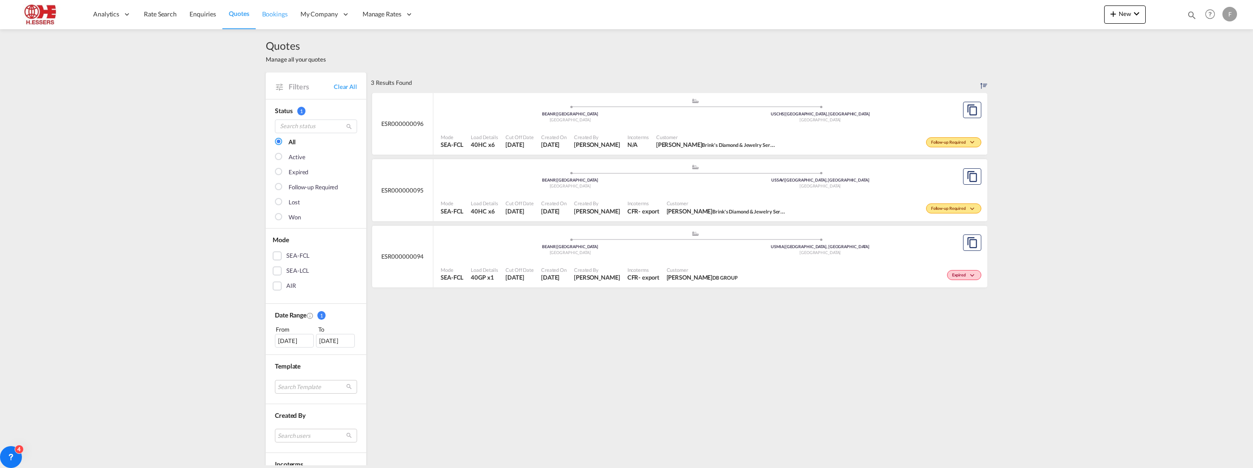 This screenshot has width=1253, height=468. I want to click on div: SEA-LCL, so click(298, 271).